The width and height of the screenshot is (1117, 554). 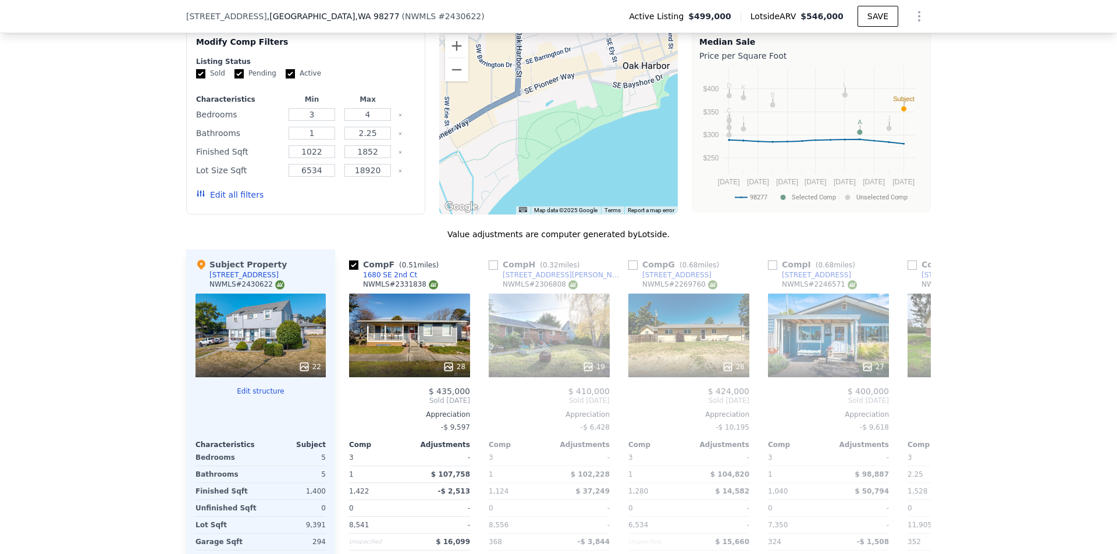 I want to click on span: -$ 6,428, so click(x=595, y=428).